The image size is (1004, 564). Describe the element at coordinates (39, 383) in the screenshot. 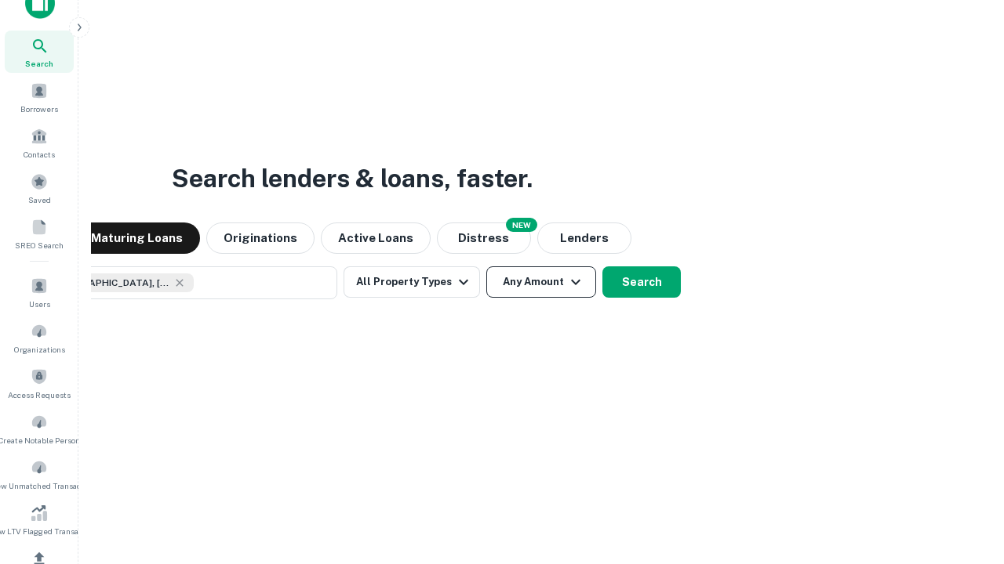

I see `div: Access Requests` at that location.